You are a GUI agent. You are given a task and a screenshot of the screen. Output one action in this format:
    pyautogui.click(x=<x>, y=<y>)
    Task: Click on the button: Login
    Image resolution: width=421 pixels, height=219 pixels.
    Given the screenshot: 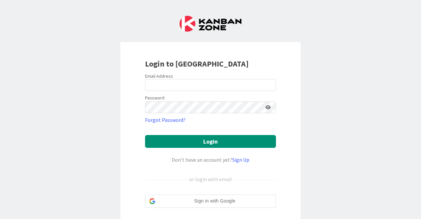 What is the action you would take?
    pyautogui.click(x=211, y=141)
    